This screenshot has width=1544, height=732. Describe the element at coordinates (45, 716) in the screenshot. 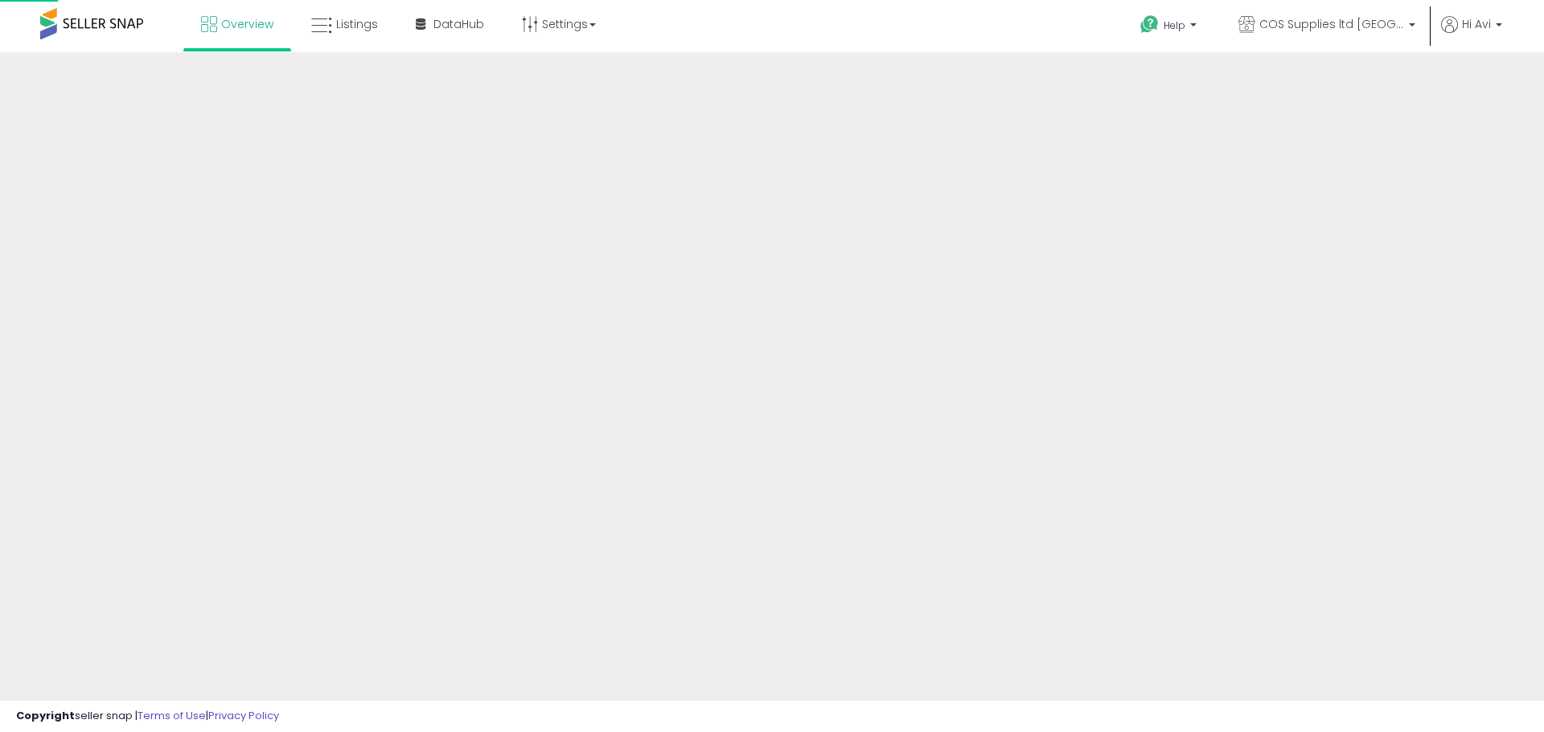

I see `strong: Copyright` at that location.